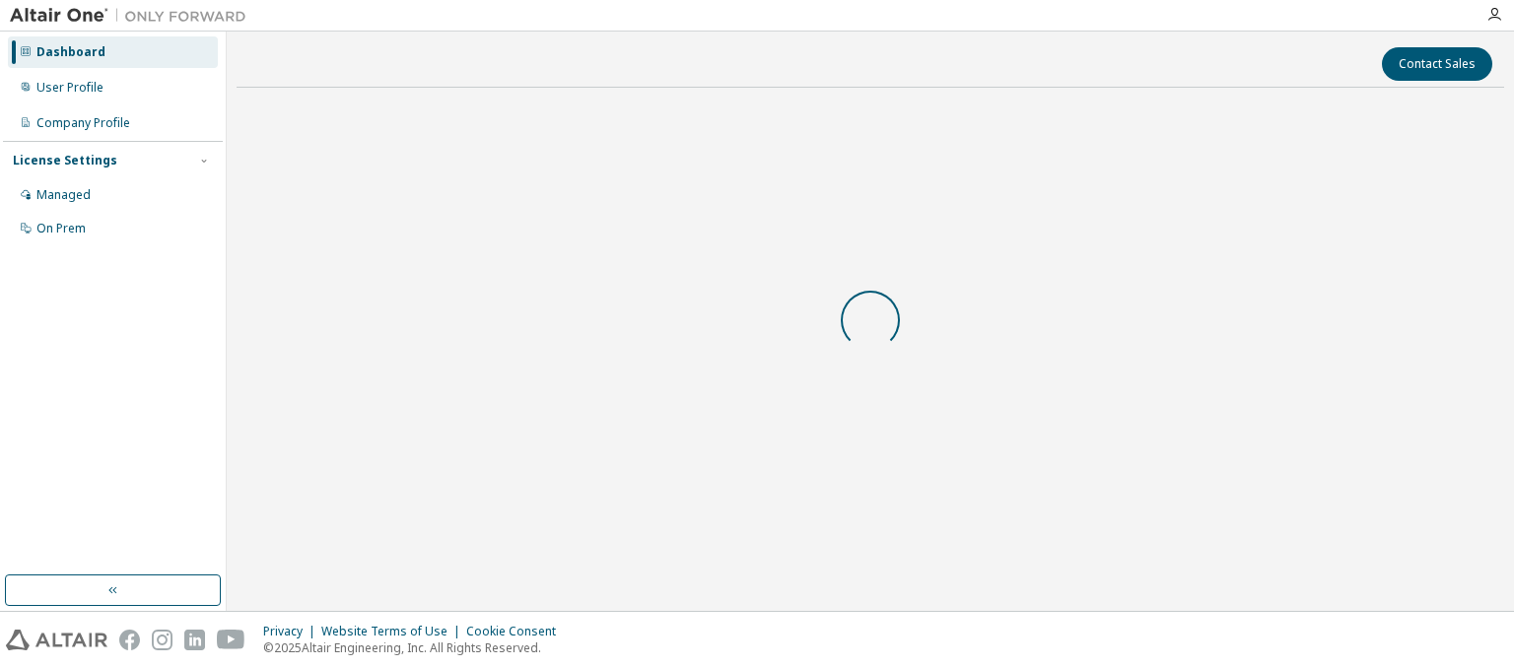  I want to click on div: On Prem, so click(61, 229).